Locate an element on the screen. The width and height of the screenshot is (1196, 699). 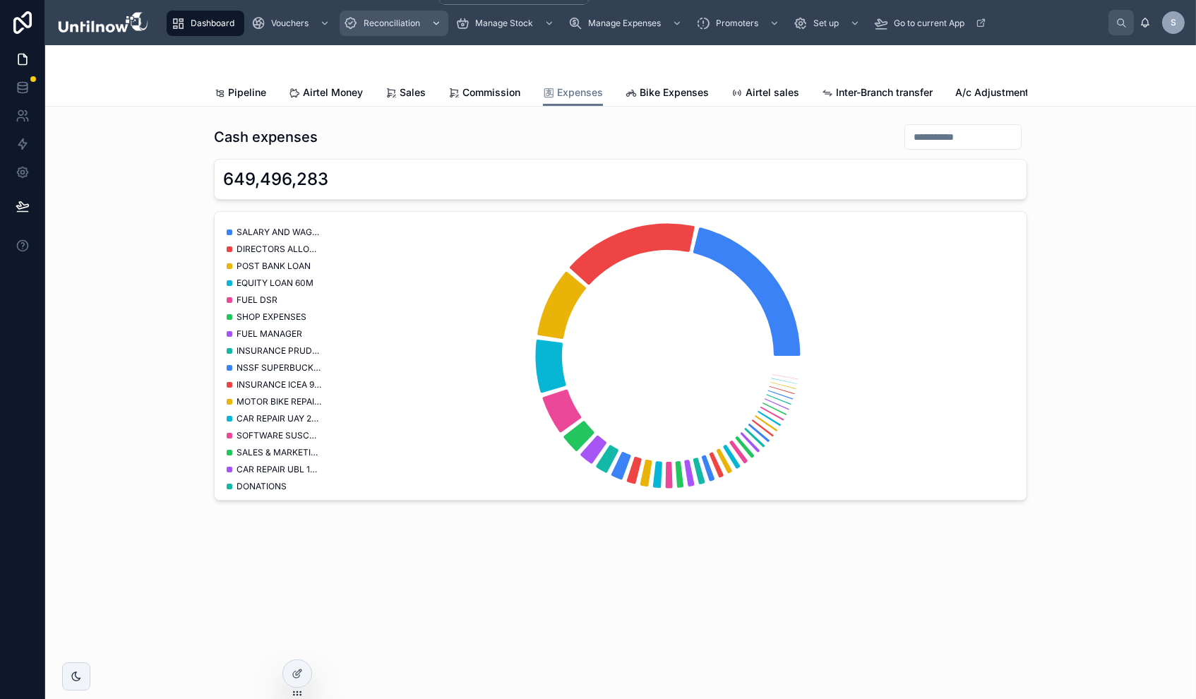
a: Reconciliation is located at coordinates (394, 23).